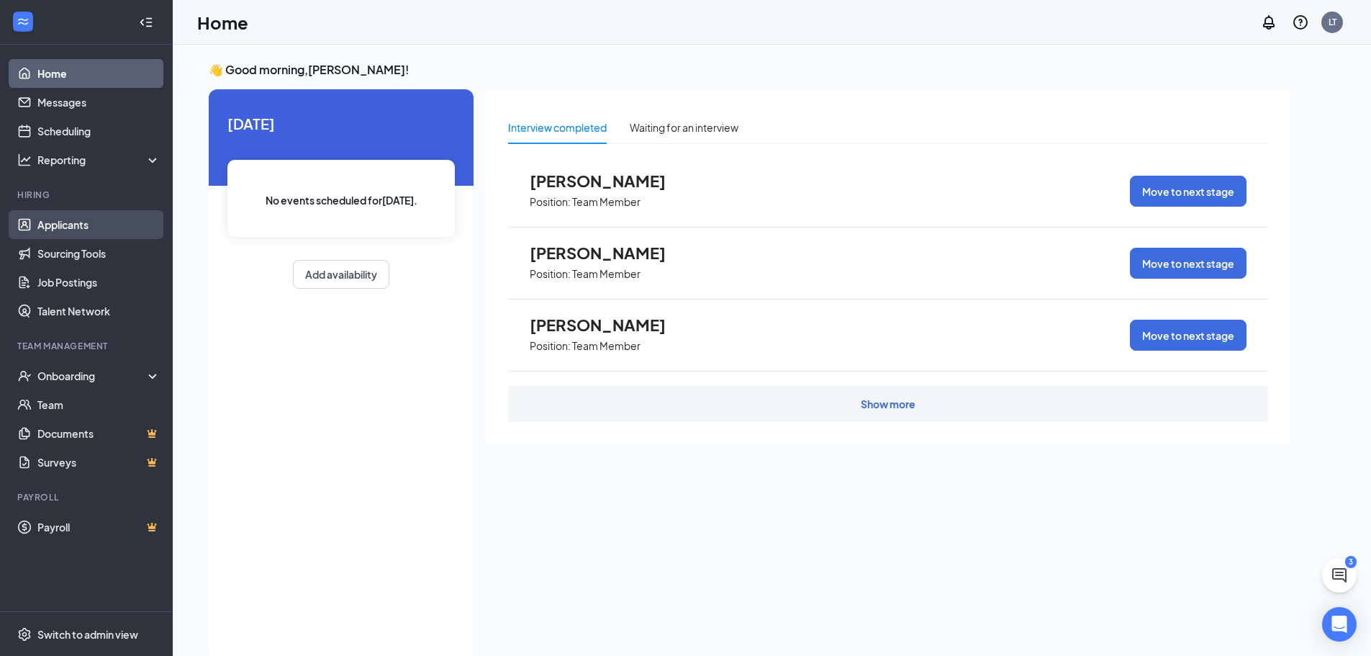  I want to click on a: PayrollCrown, so click(99, 527).